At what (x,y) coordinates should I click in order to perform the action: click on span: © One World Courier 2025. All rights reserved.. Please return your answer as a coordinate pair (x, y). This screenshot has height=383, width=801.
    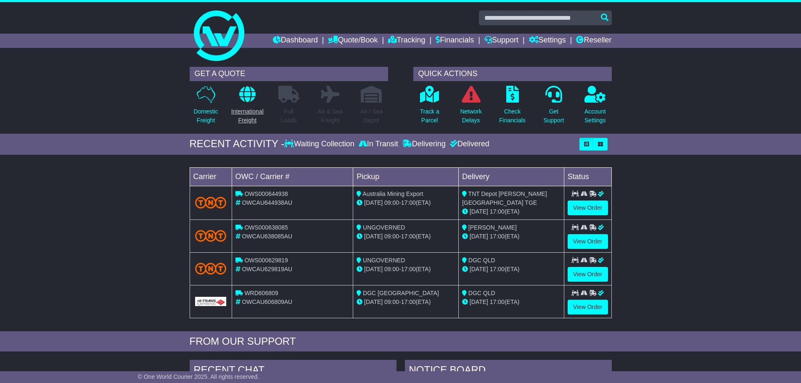
    Looking at the image, I should click on (198, 377).